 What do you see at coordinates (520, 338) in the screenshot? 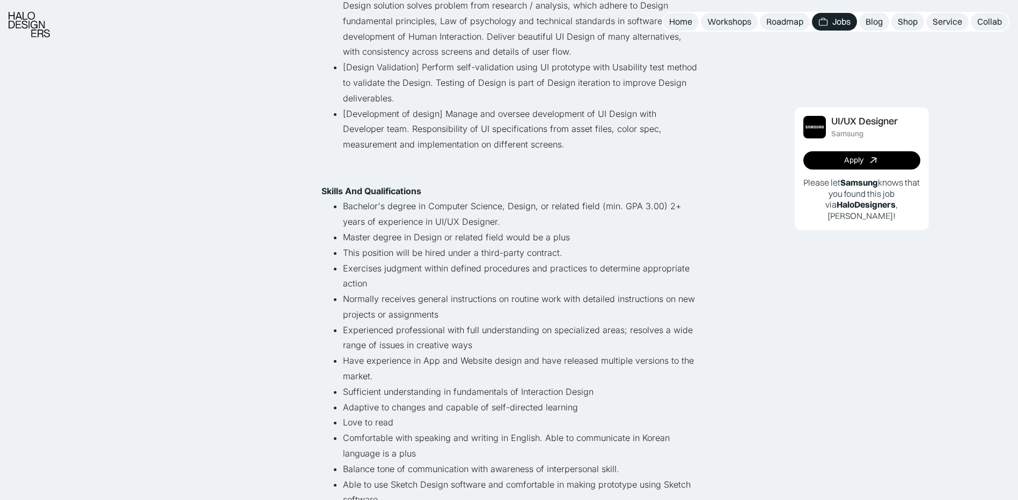
I see `li: Experienced professional with full understanding on specialized areas; resolves a wide range of i...` at bounding box center [520, 338].